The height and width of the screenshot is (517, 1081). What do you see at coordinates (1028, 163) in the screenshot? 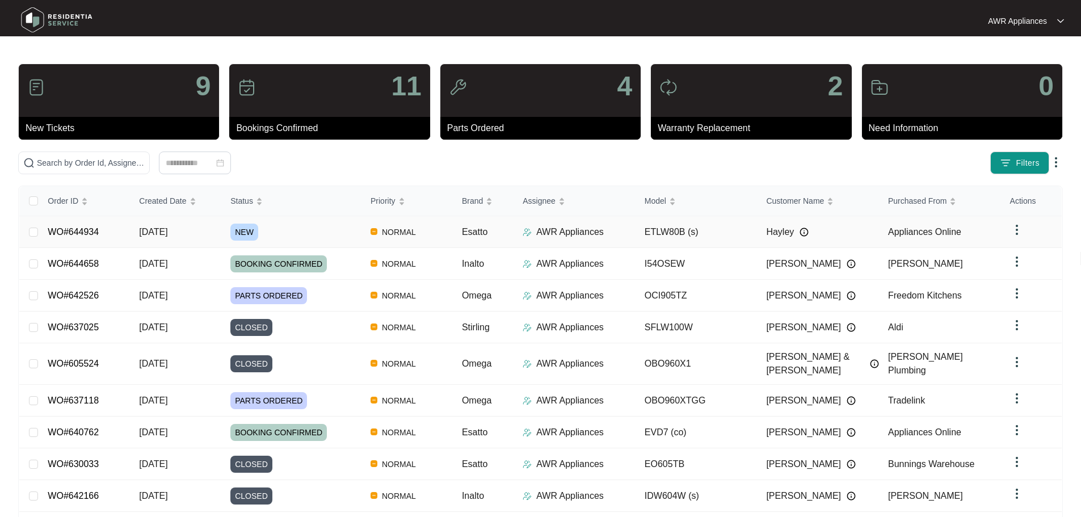
I see `span: Filters` at bounding box center [1028, 163].